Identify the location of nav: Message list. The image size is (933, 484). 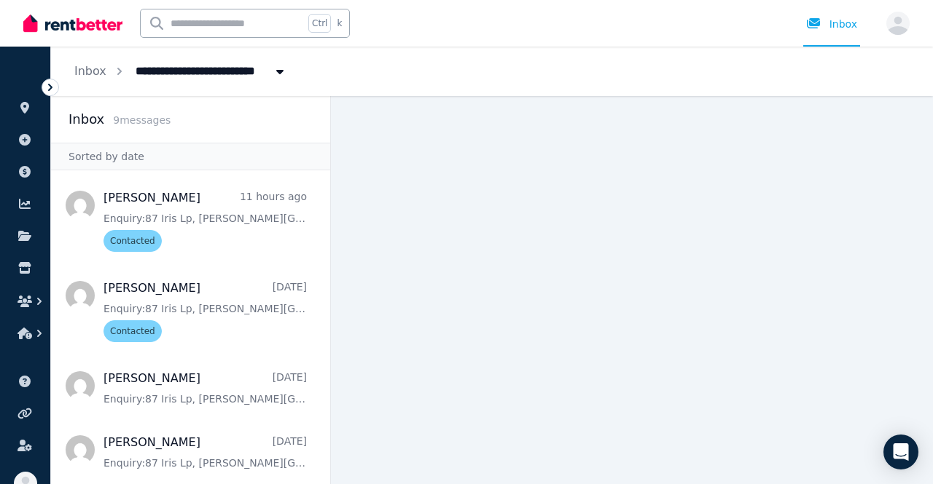
(190, 327).